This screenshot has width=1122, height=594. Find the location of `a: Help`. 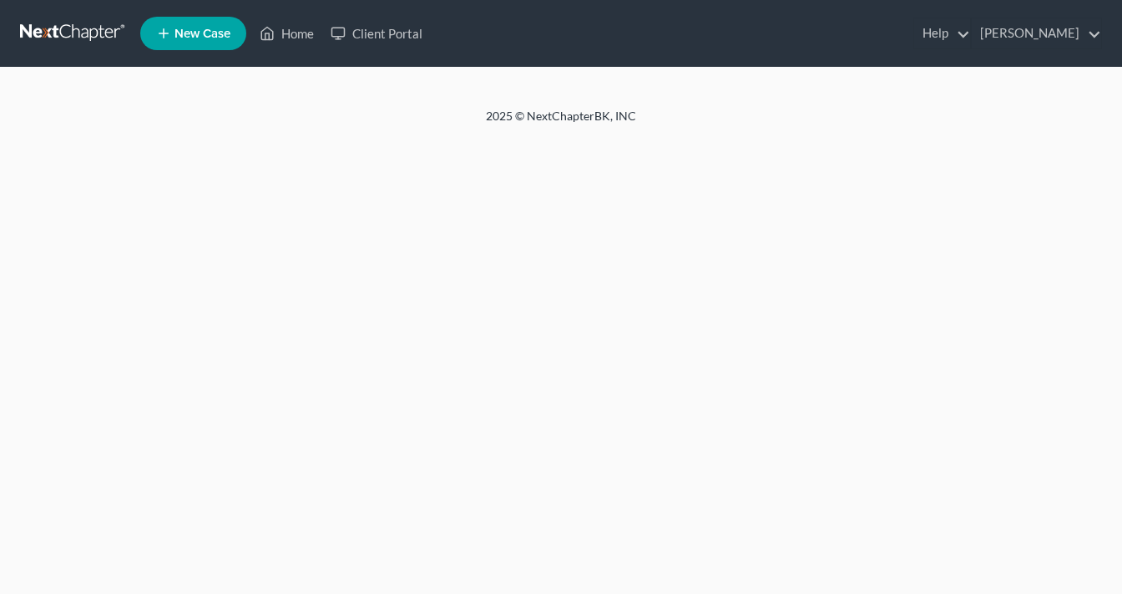

a: Help is located at coordinates (942, 33).